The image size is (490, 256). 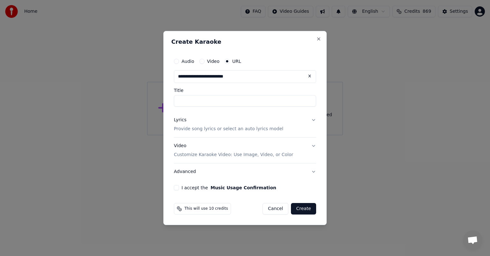 I want to click on label: URL, so click(x=237, y=61).